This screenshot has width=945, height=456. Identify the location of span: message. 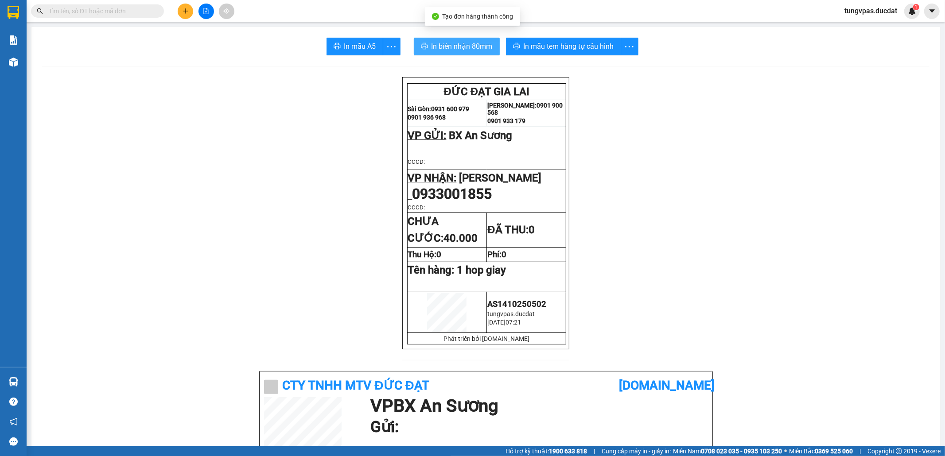
(13, 442).